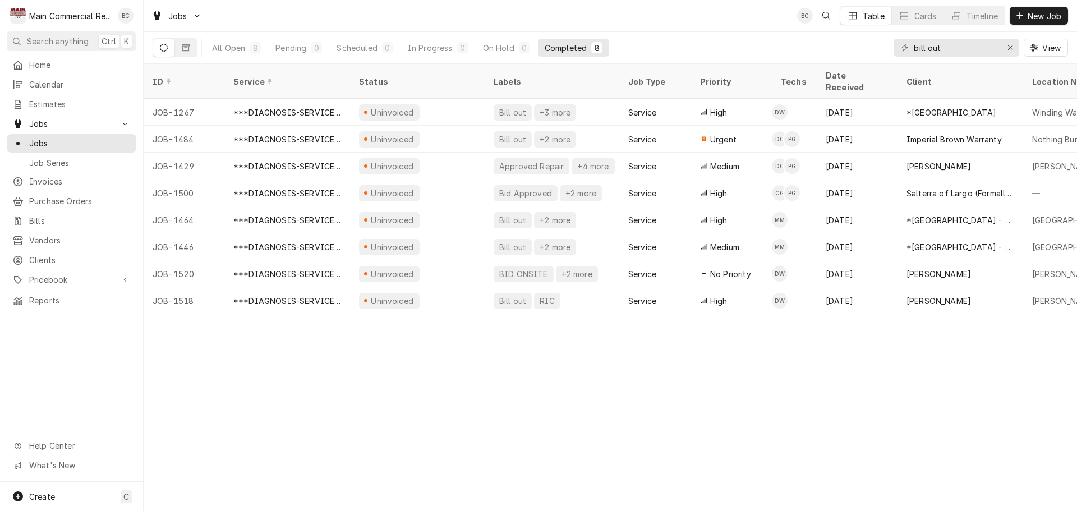 The image size is (1077, 511). Describe the element at coordinates (655, 81) in the screenshot. I see `div: Job Type` at that location.